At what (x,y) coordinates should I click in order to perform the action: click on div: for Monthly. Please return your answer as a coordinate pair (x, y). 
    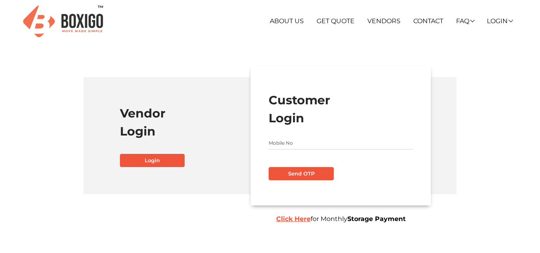
    Looking at the image, I should click on (384, 219).